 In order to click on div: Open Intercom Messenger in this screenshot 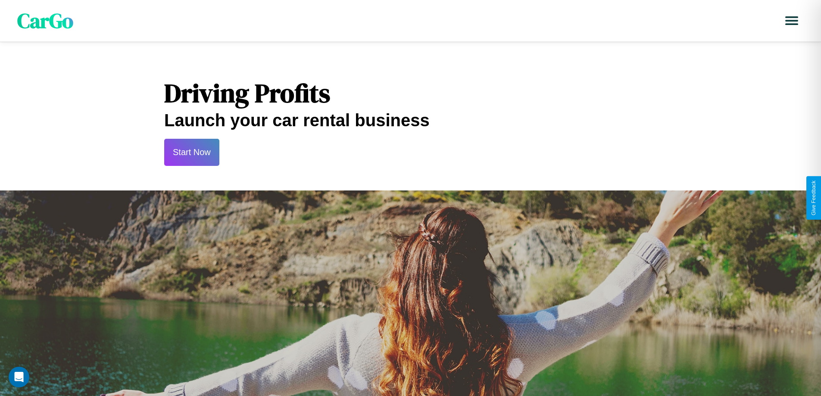, I will do `click(19, 377)`.